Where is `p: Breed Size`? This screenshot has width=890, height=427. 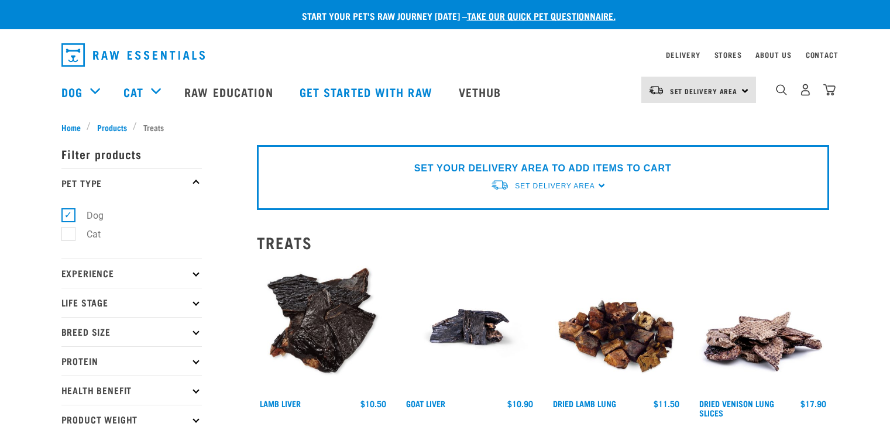
p: Breed Size is located at coordinates (132, 332).